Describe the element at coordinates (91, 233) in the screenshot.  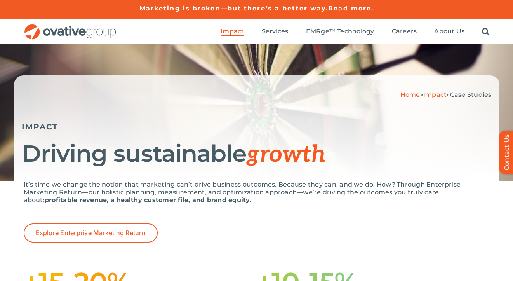
I see `a: Explore Enterprise Marketing Return` at that location.